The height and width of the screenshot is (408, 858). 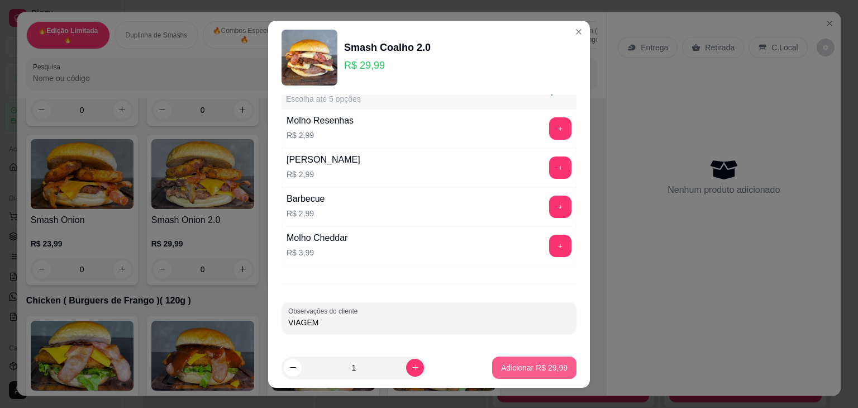 What do you see at coordinates (387, 65) in the screenshot?
I see `p: R$ 29,99` at bounding box center [387, 65].